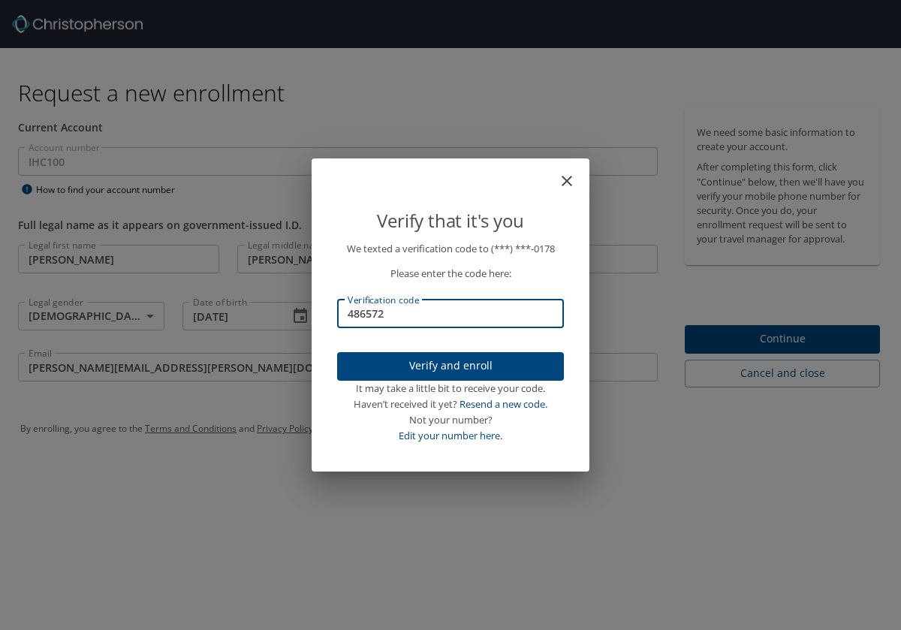  Describe the element at coordinates (450, 273) in the screenshot. I see `p: Please enter the code here:` at that location.